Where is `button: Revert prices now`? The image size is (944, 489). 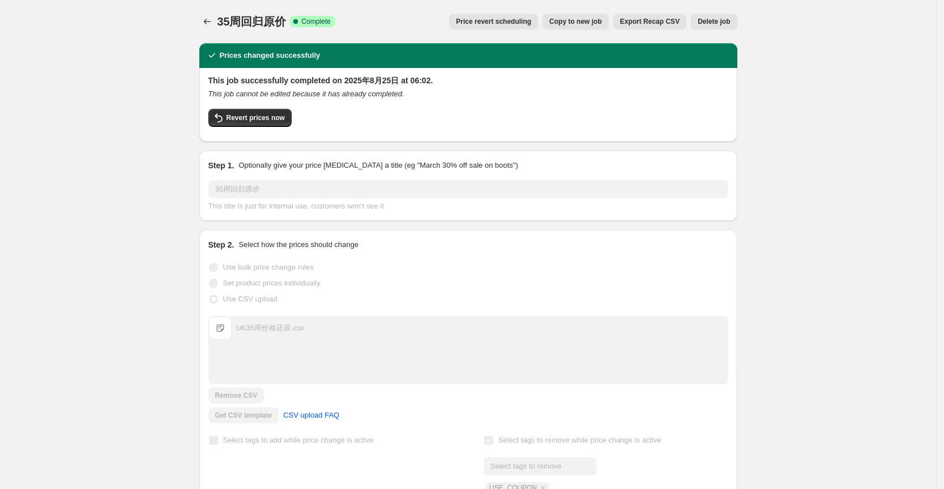
button: Revert prices now is located at coordinates (250, 118).